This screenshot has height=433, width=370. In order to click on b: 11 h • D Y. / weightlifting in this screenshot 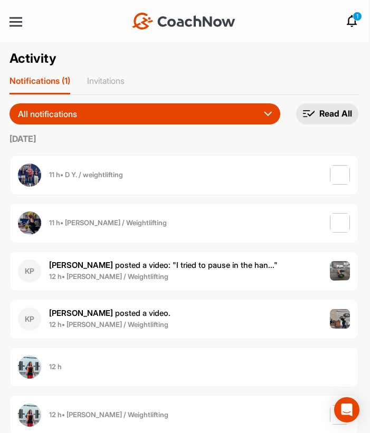, I will do `click(86, 175)`.